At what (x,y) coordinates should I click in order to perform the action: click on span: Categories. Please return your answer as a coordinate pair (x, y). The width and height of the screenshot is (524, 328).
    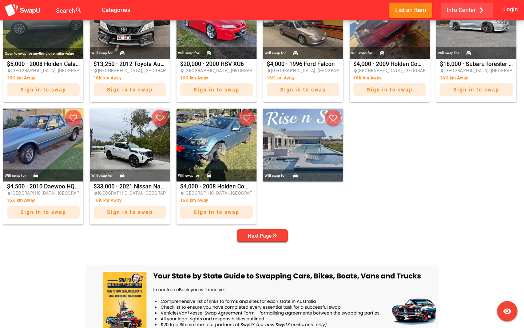
    Looking at the image, I should click on (116, 10).